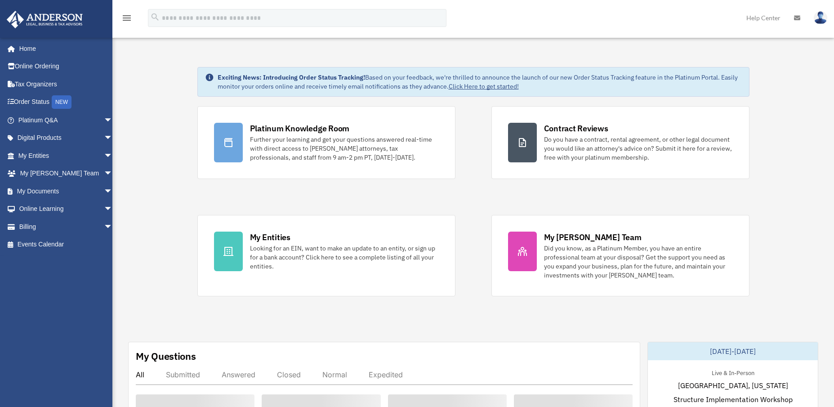 Image resolution: width=834 pixels, height=407 pixels. What do you see at coordinates (66, 120) in the screenshot?
I see `a: Platinum Q&Aarrow_drop_down` at bounding box center [66, 120].